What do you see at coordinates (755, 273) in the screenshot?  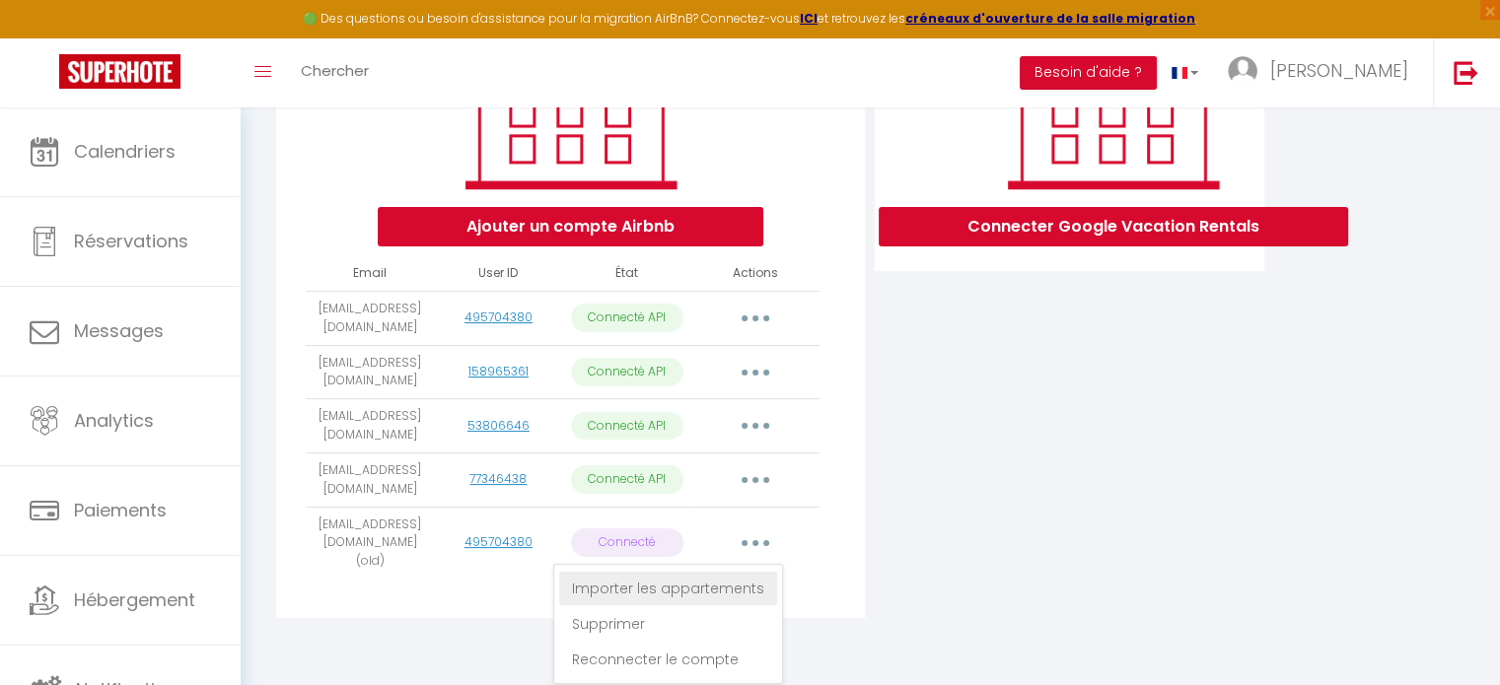 I see `th: Actions` at bounding box center [755, 273].